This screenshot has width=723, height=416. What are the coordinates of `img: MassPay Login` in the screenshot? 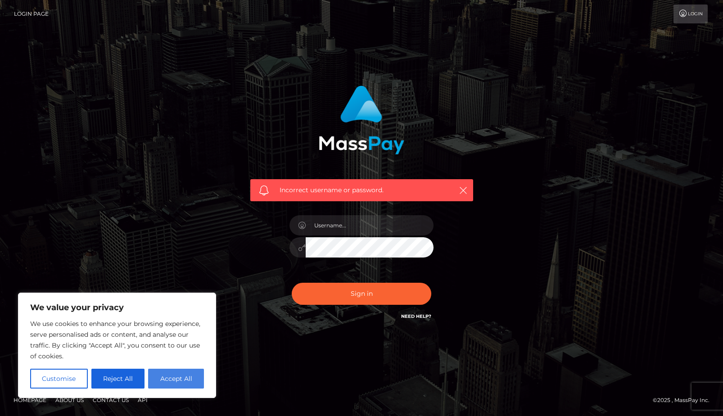 It's located at (362, 120).